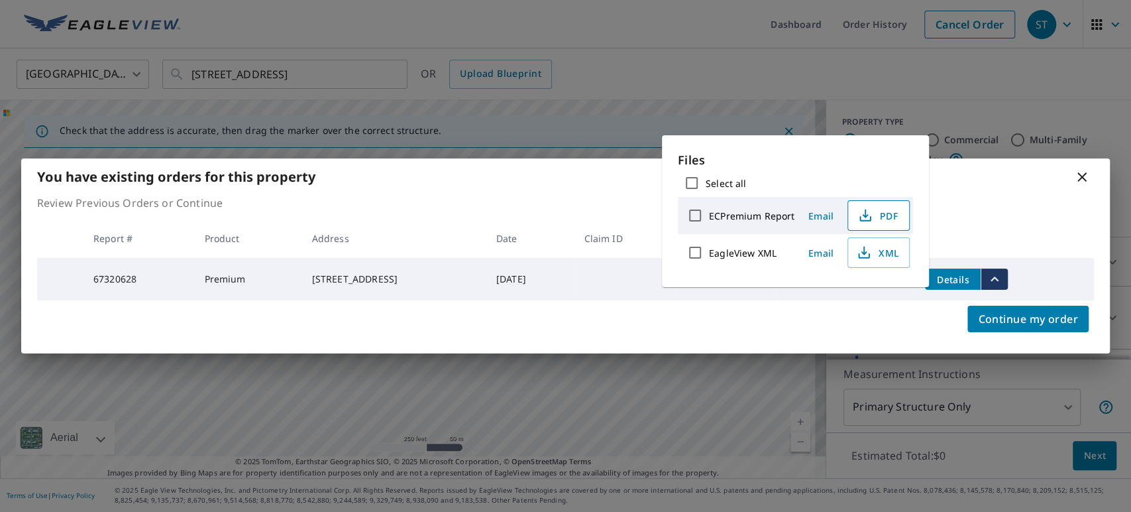 The width and height of the screenshot is (1131, 512). What do you see at coordinates (953, 279) in the screenshot?
I see `button: detailsBtn-67320628` at bounding box center [953, 279].